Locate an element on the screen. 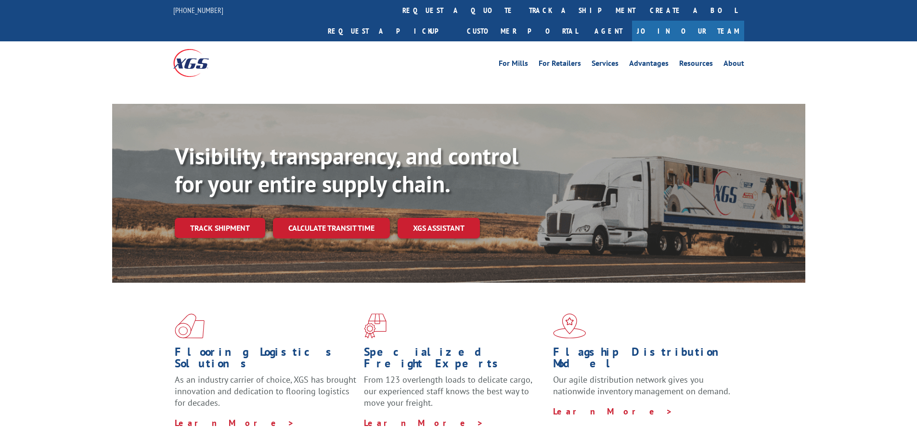  img: xgs-icon-total-supply-chain-intelligence-red is located at coordinates (190, 326).